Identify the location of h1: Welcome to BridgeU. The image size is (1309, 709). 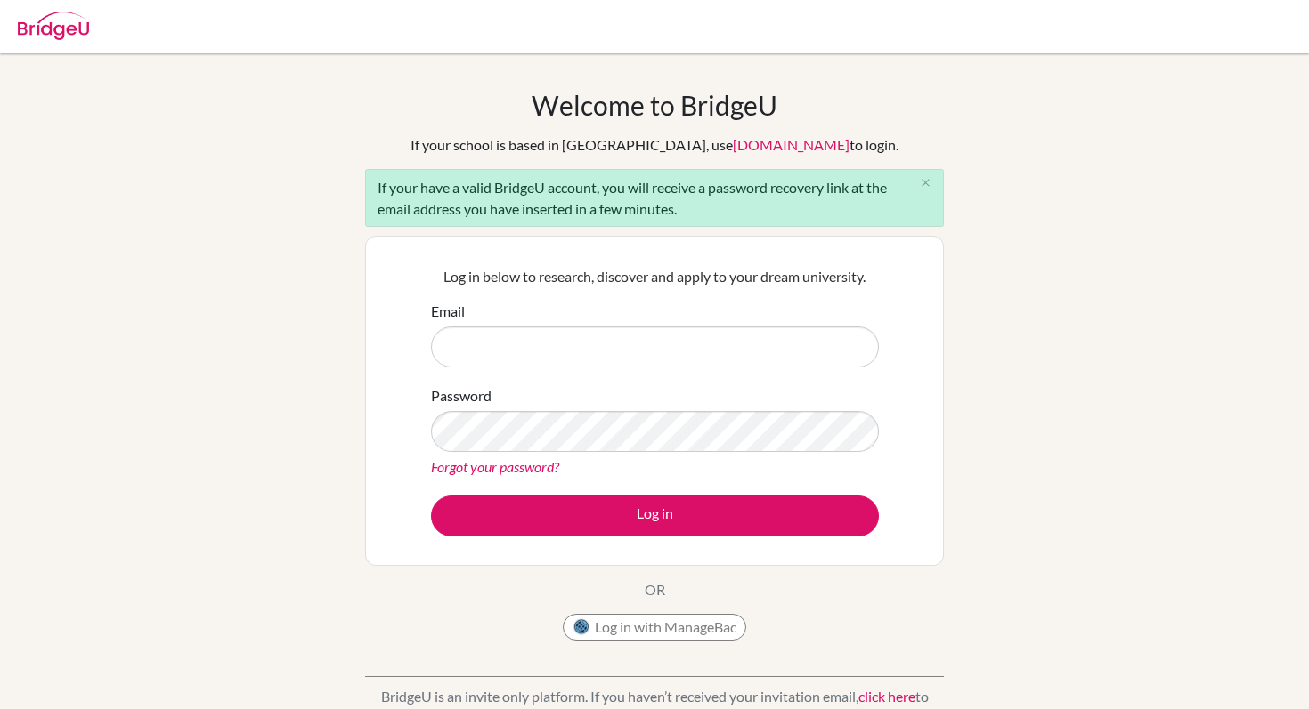
(654, 105).